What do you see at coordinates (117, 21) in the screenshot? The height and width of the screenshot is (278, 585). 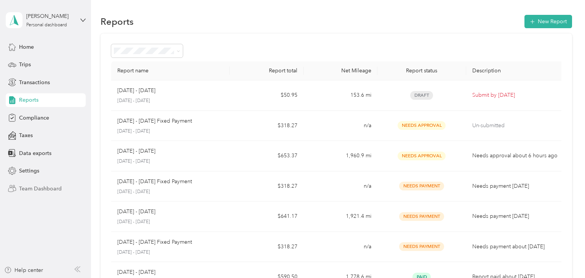 I see `h1: Reports` at bounding box center [117, 21].